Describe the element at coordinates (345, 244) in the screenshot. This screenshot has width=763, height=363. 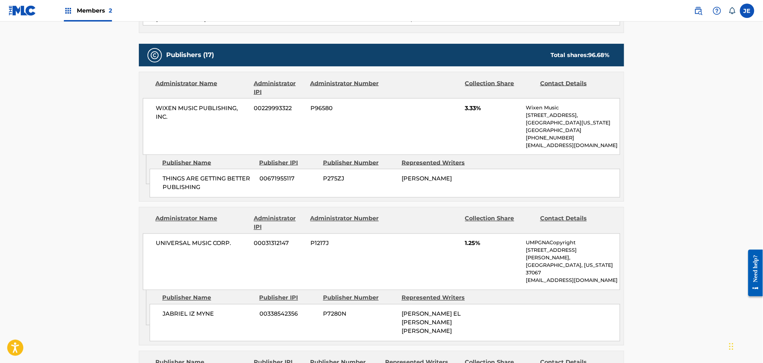
I see `span: P1217J` at that location.